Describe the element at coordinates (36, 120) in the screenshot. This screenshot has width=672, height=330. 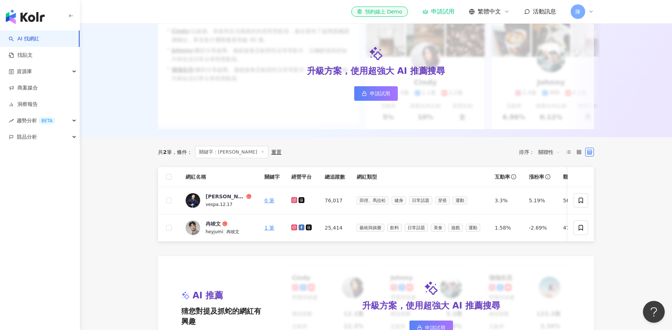
I see `span: 趨勢分析` at that location.